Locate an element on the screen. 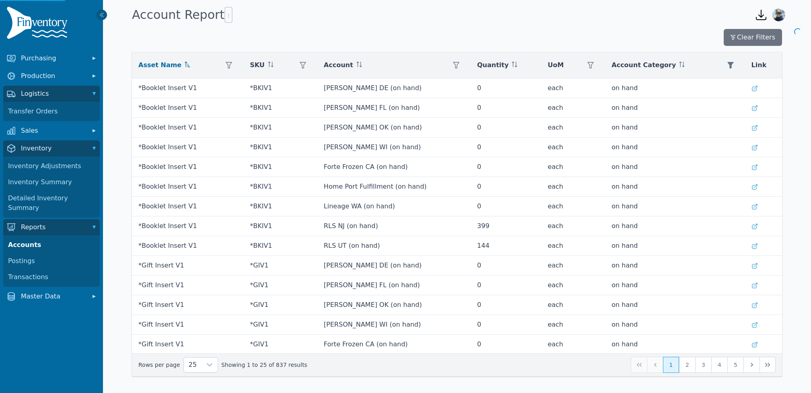 The image size is (811, 393). button: Master Data is located at coordinates (52, 297).